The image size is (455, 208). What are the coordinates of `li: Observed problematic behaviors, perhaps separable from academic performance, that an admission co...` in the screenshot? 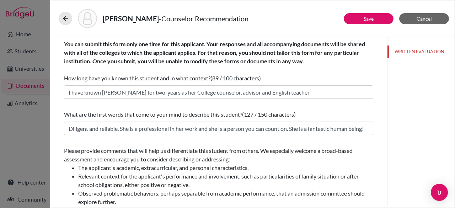 It's located at (226, 198).